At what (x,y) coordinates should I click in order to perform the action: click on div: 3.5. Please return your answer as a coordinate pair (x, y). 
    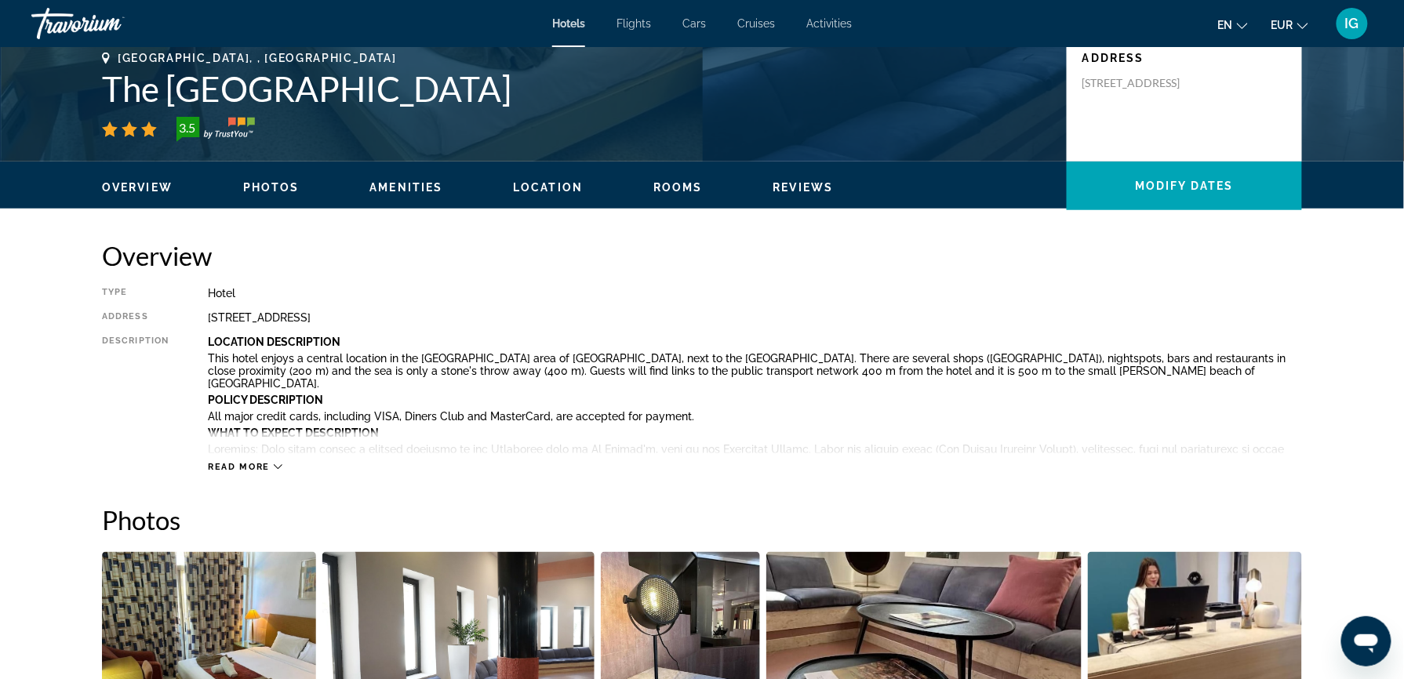
    Looking at the image, I should click on (187, 128).